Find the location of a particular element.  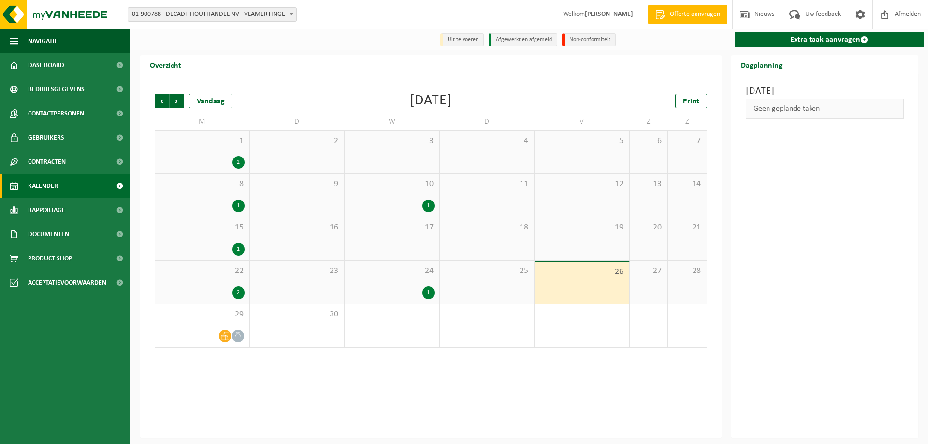

span: Contactpersonen is located at coordinates (56, 114).